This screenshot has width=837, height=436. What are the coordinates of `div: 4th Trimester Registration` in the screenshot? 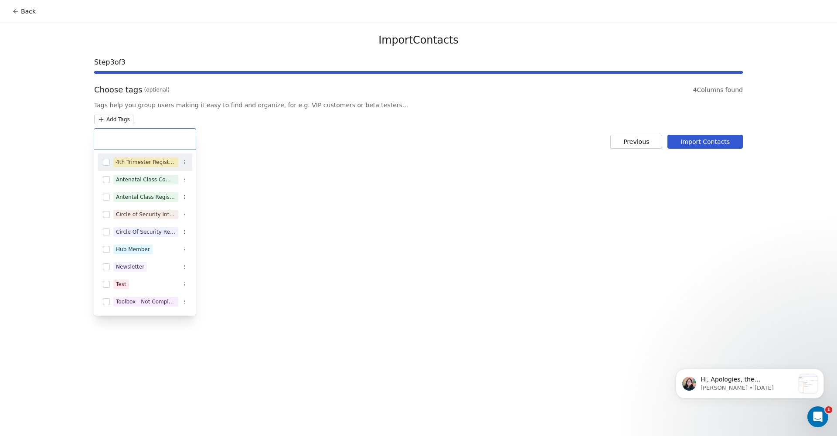 It's located at (146, 162).